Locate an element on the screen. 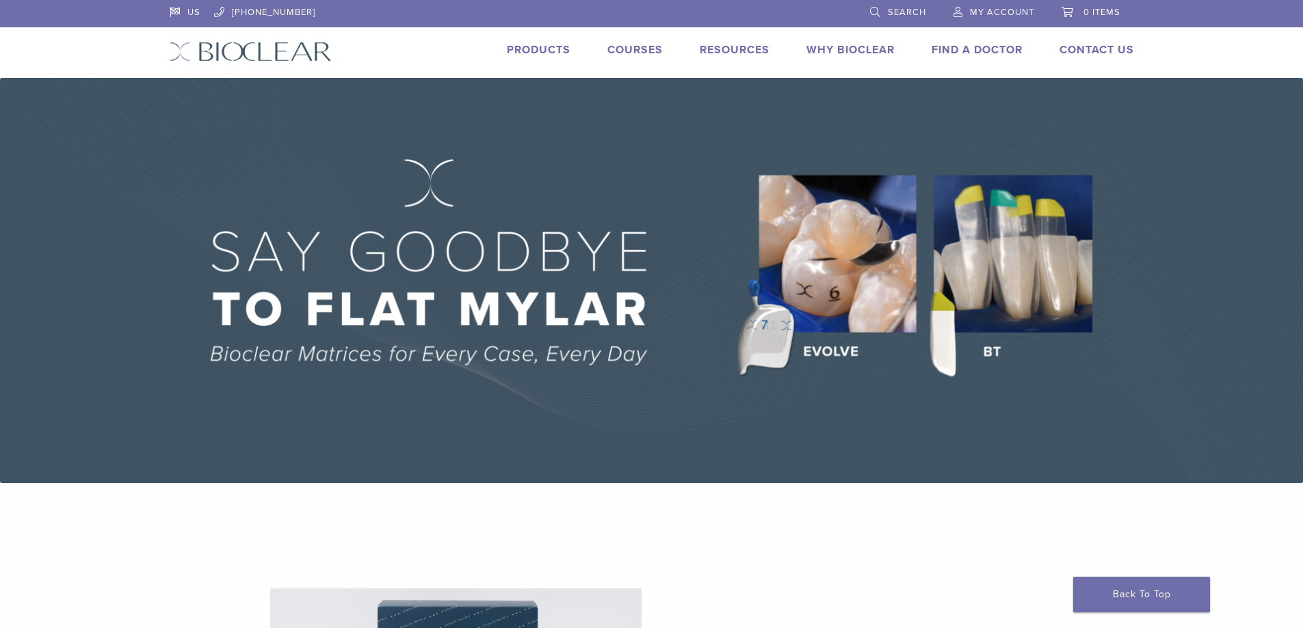  a: Contact Us is located at coordinates (1096, 50).